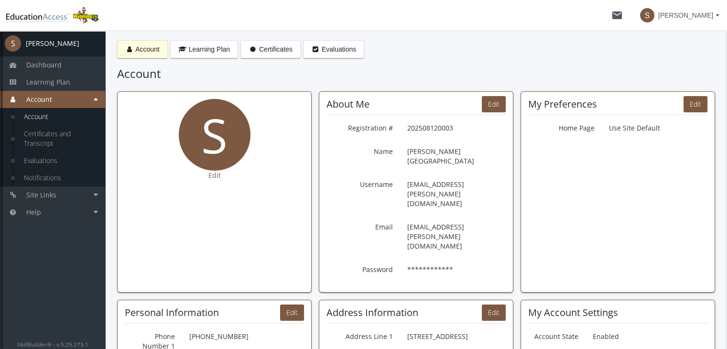  What do you see at coordinates (172, 313) in the screenshot?
I see `h2: Personal Information` at bounding box center [172, 313].